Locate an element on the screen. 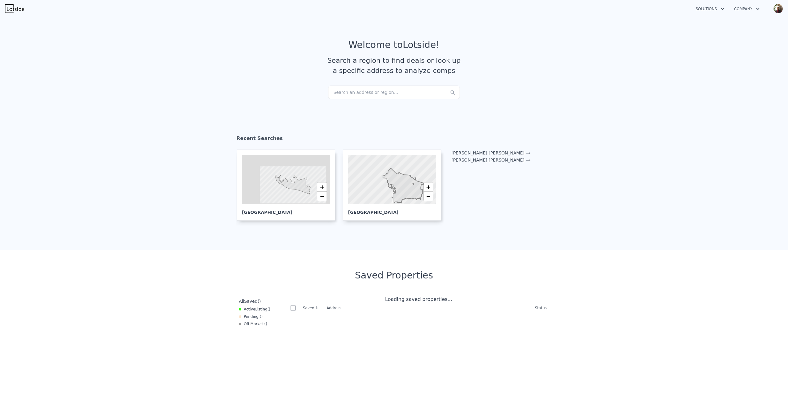 This screenshot has width=788, height=416. button: Solutions is located at coordinates (710, 9).